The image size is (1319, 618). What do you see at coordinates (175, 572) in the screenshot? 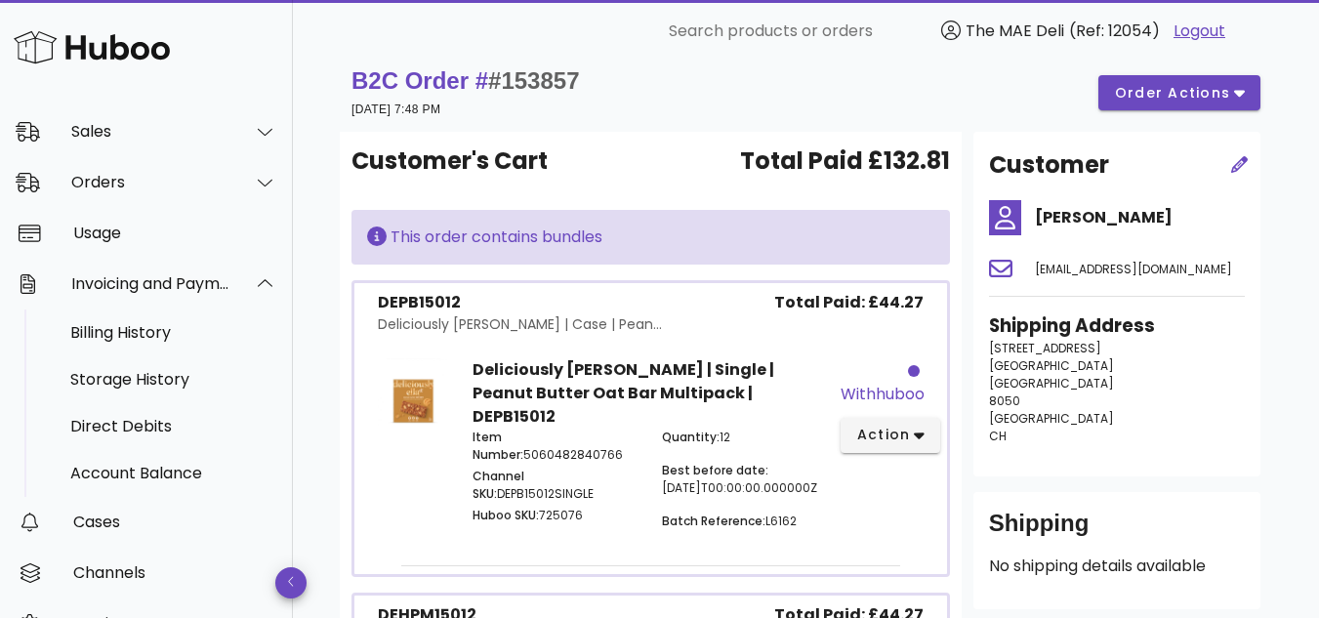
I see `div: Channels` at bounding box center [175, 572].